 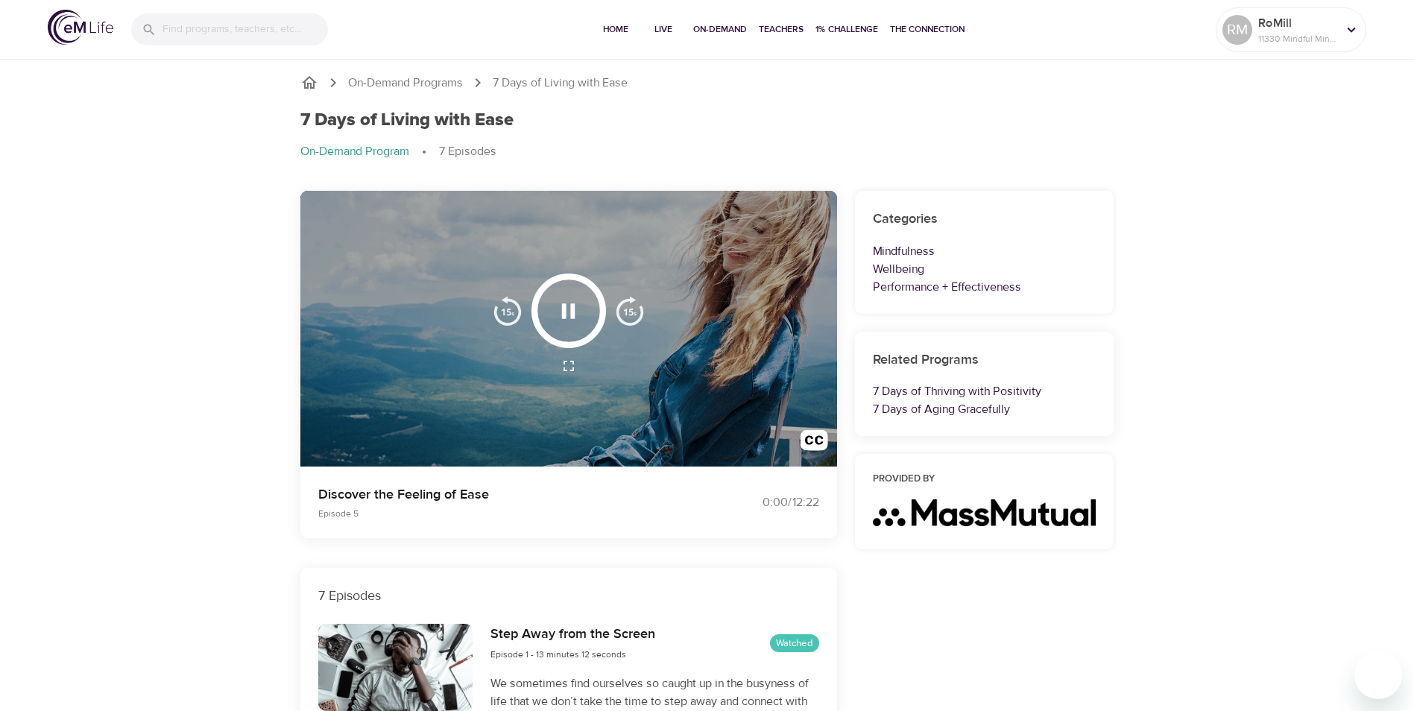 What do you see at coordinates (630, 311) in the screenshot?
I see `img: 15s_next.svg` at bounding box center [630, 311].